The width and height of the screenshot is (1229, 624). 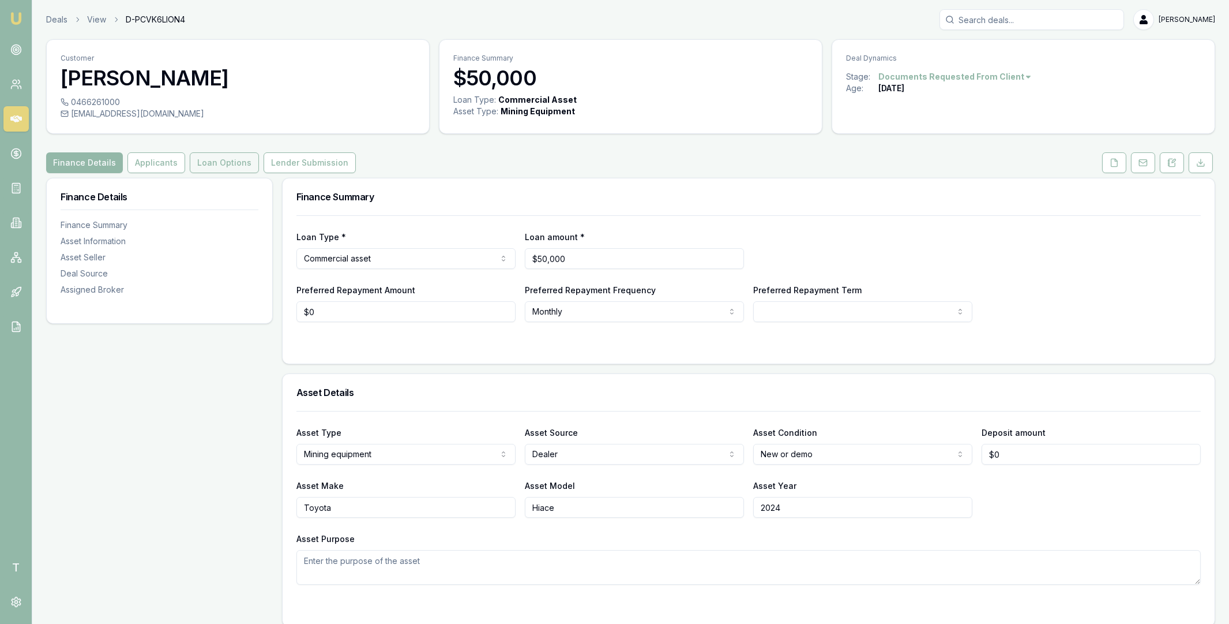 I want to click on a: View, so click(x=96, y=20).